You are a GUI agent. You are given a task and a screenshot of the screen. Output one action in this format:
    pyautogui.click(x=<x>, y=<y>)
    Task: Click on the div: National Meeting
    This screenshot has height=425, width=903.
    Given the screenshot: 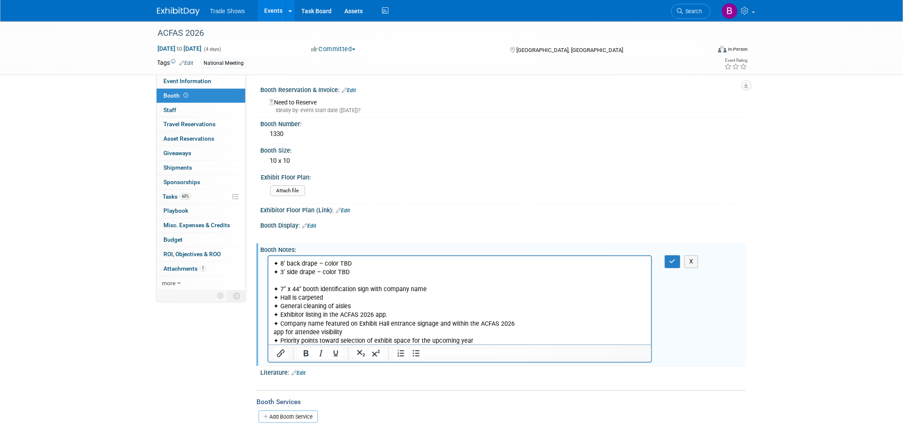 What is the action you would take?
    pyautogui.click(x=224, y=63)
    